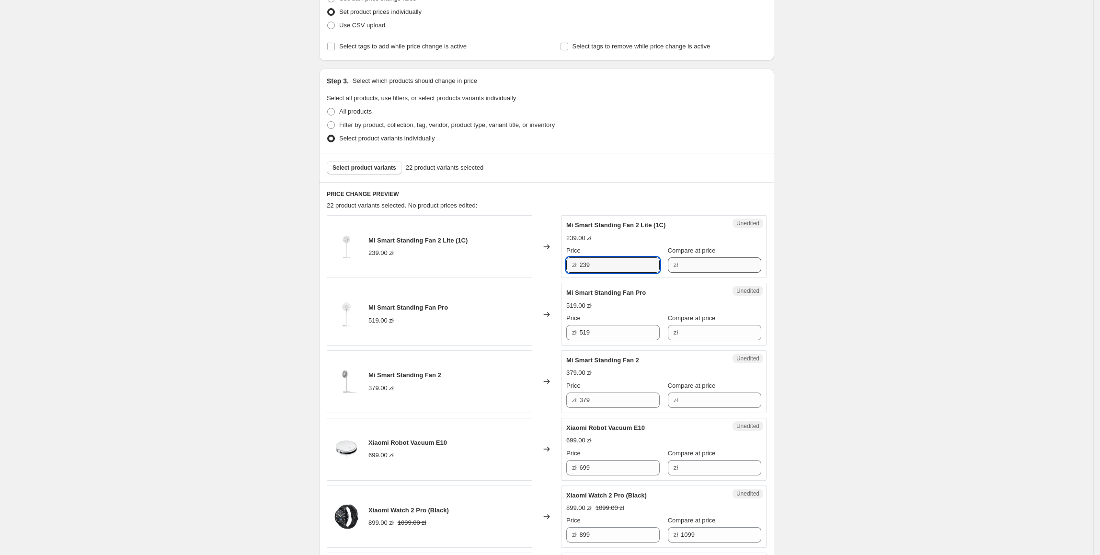 The image size is (1100, 555). What do you see at coordinates (403, 46) in the screenshot?
I see `span: Select tags to add while price change is active` at bounding box center [403, 46].